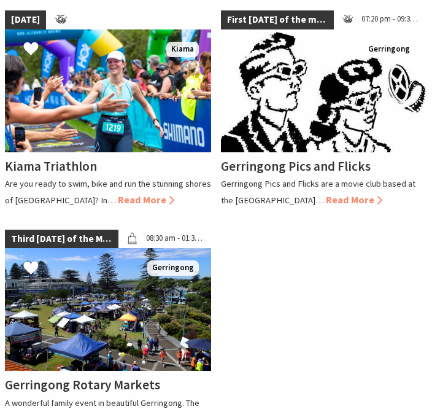  Describe the element at coordinates (247, 49) in the screenshot. I see `button: Click to Favourite Gerringong Pics and Flicks` at that location.